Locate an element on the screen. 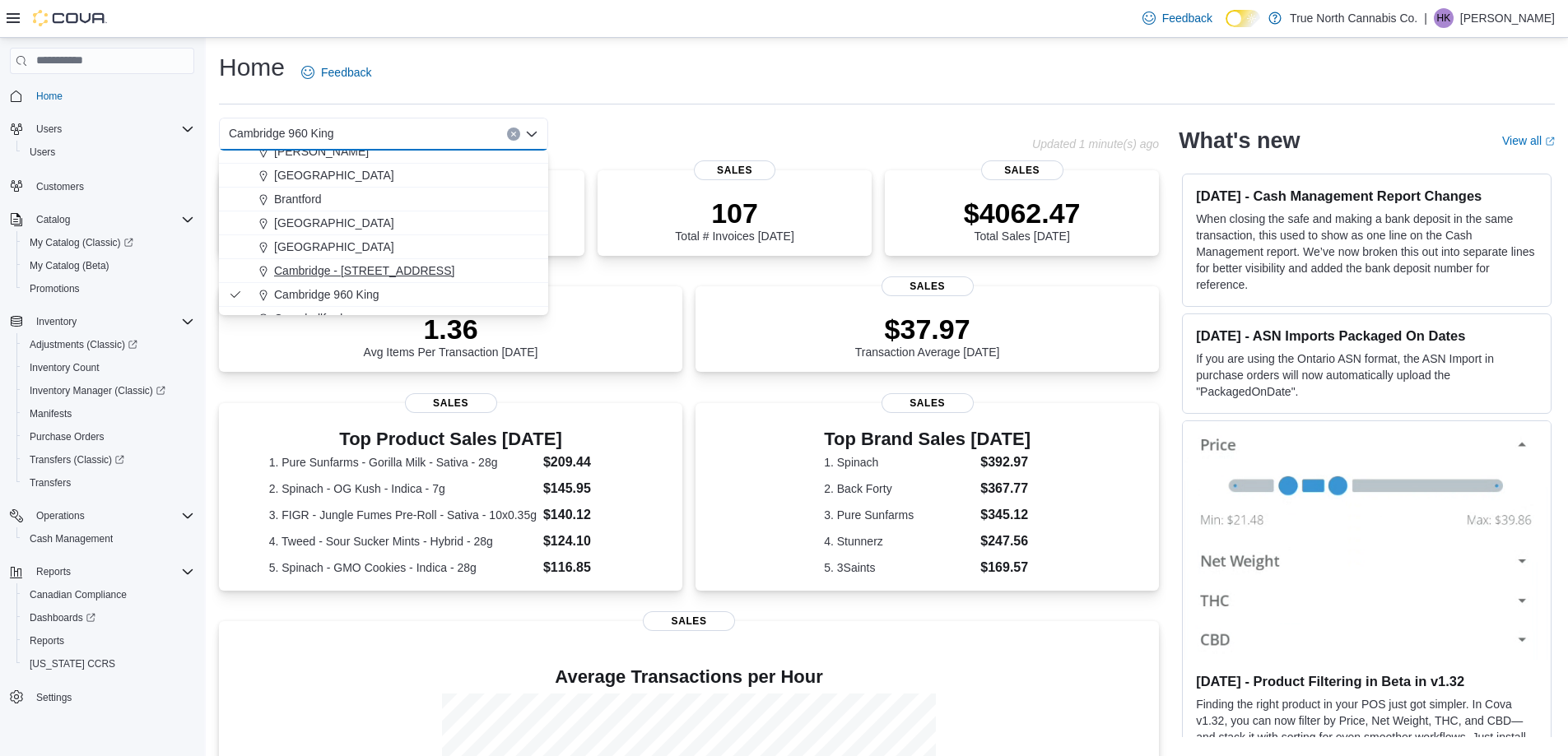 Image resolution: width=1568 pixels, height=756 pixels. span: Settings is located at coordinates (53, 698).